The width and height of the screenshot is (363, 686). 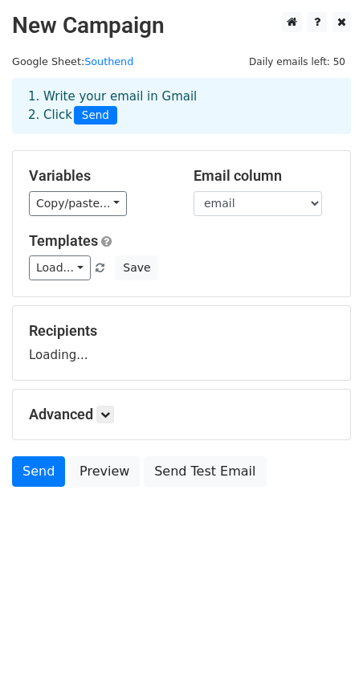 I want to click on div: Loading..., so click(x=182, y=343).